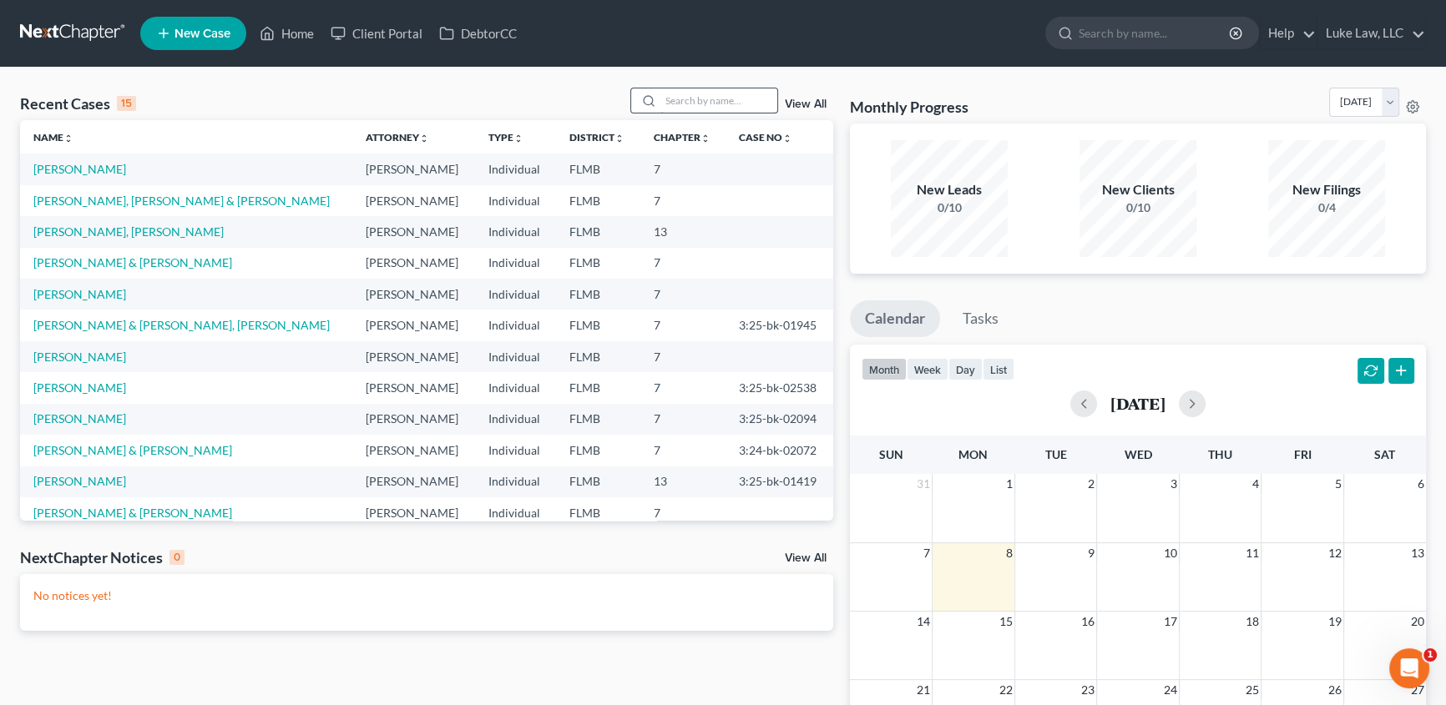  I want to click on td: 3:25-bk-01945, so click(779, 325).